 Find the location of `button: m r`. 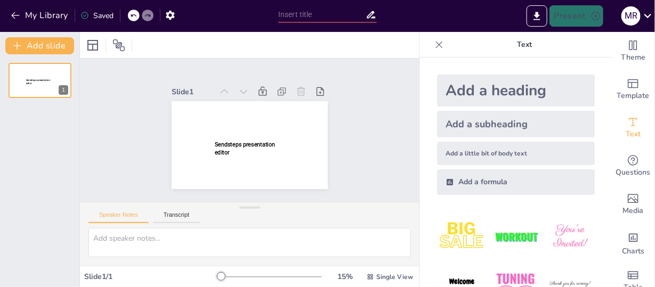

button: m r is located at coordinates (631, 16).